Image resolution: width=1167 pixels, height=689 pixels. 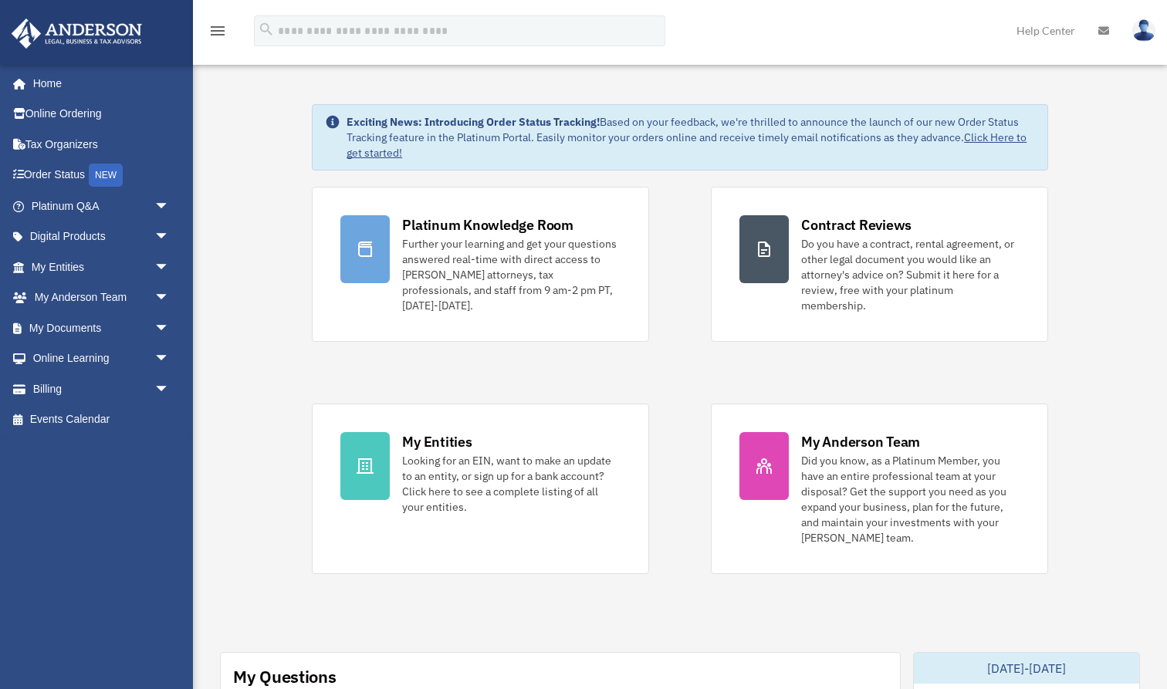 What do you see at coordinates (686, 145) in the screenshot?
I see `a: Click Here to get started!` at bounding box center [686, 145].